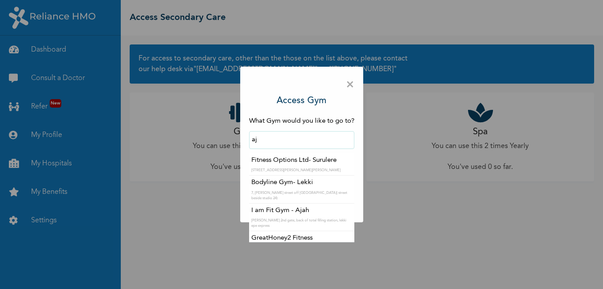  What do you see at coordinates (302, 140) in the screenshot?
I see `input: Search by name or address` at bounding box center [302, 140].